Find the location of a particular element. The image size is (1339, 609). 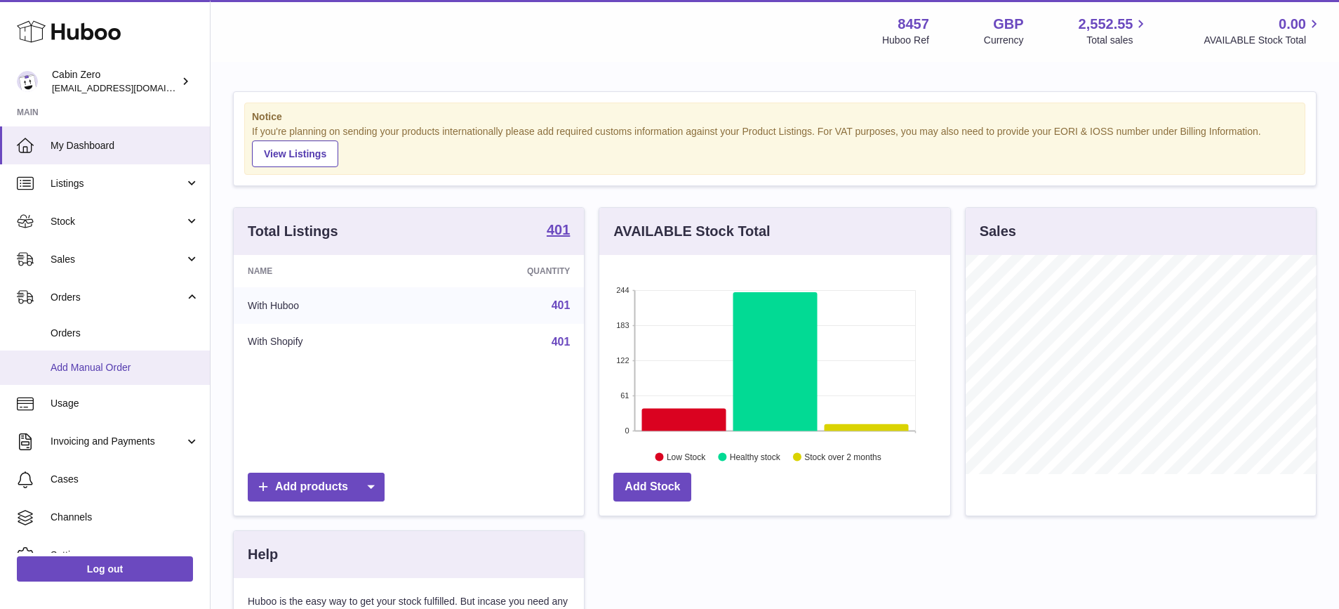

text: Low Stock is located at coordinates (687, 456).